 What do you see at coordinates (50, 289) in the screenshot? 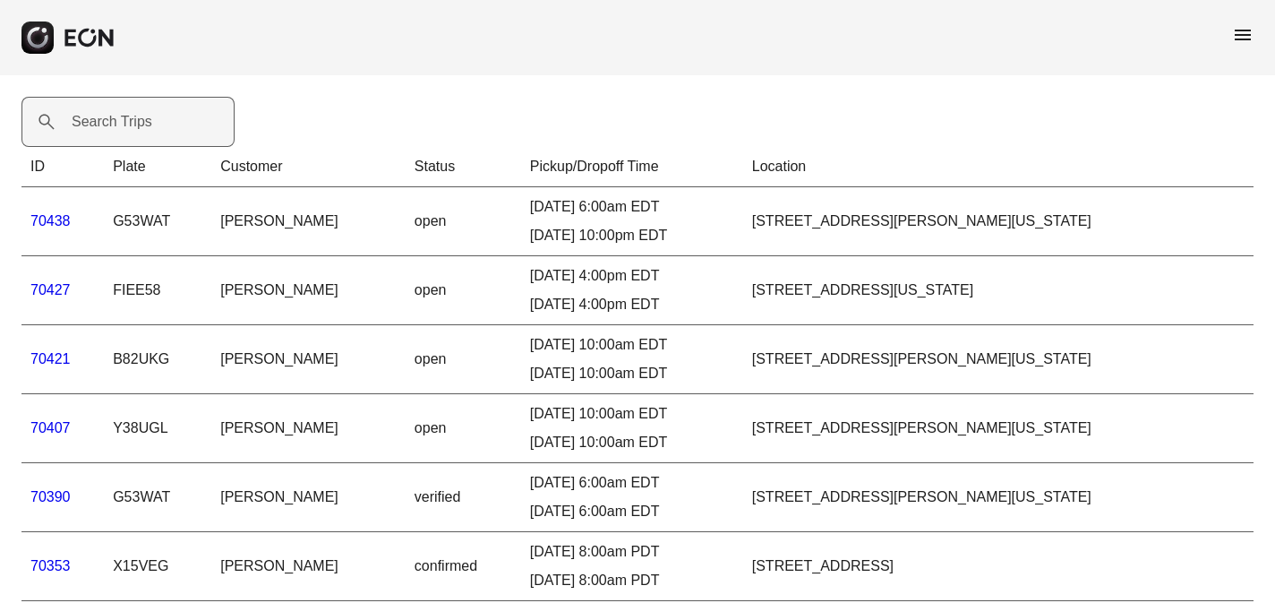
I see `a: 70427` at bounding box center [50, 289].